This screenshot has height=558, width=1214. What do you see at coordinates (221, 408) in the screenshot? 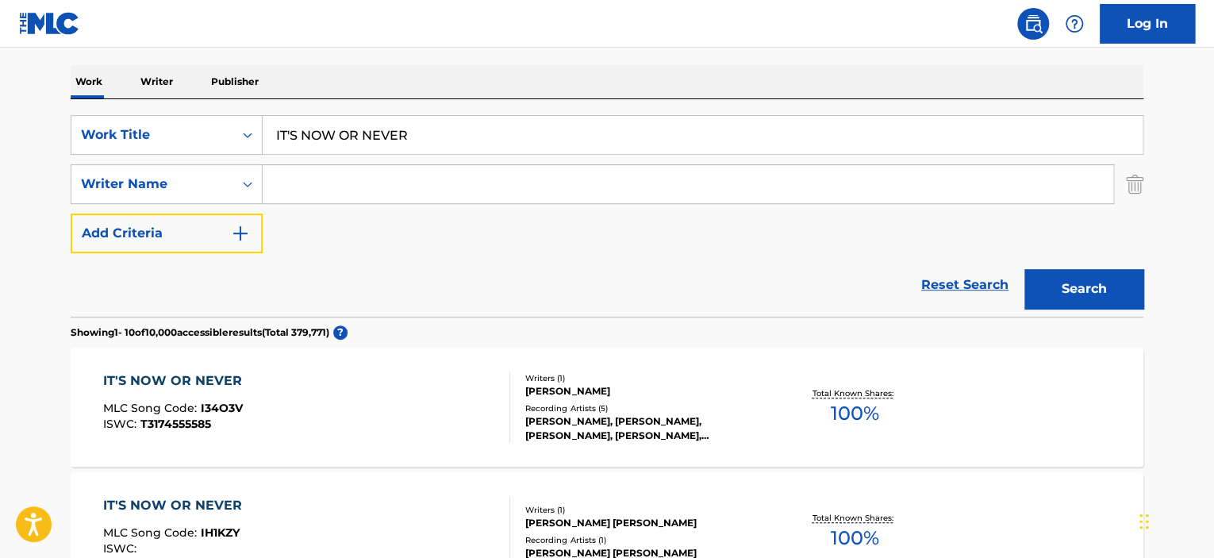
I see `span: I34O3V` at bounding box center [221, 408].